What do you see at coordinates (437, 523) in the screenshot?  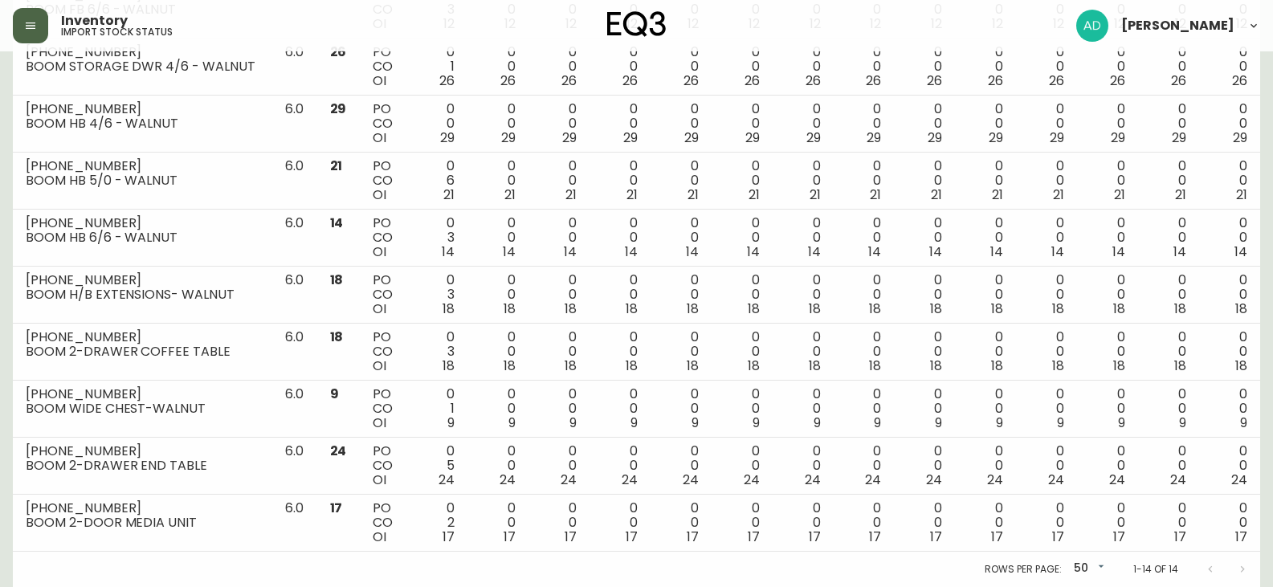 I see `div: 0 2` at bounding box center [437, 523].